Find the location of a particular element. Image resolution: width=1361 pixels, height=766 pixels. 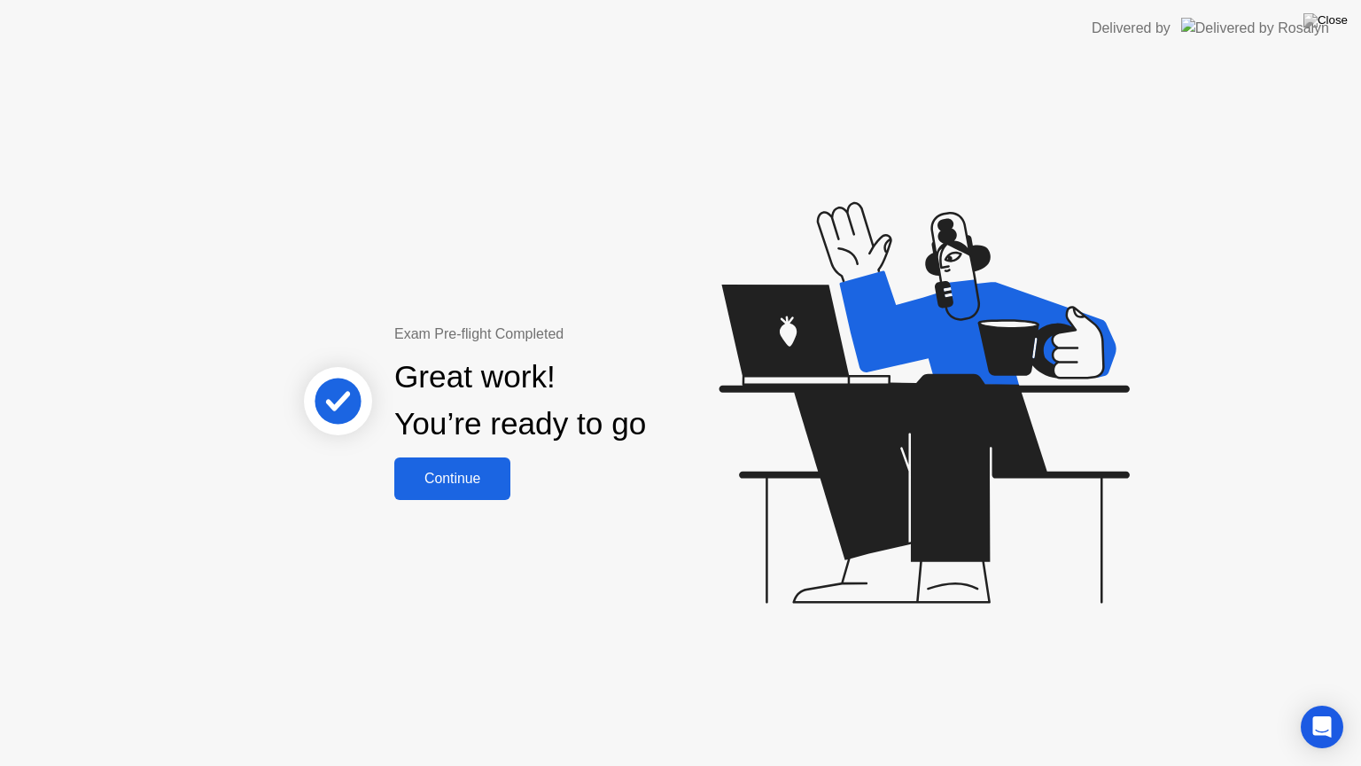

img: Close is located at coordinates (1326, 20).